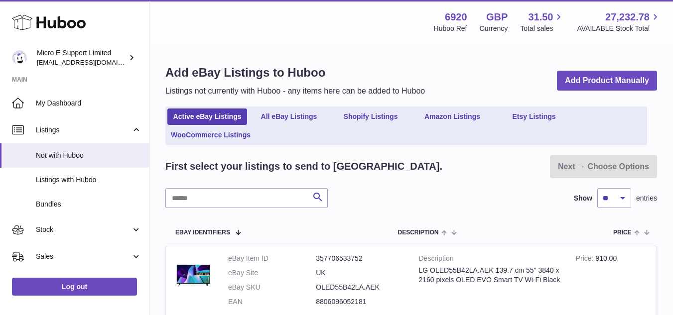 The image size is (673, 315). I want to click on span: Description, so click(418, 233).